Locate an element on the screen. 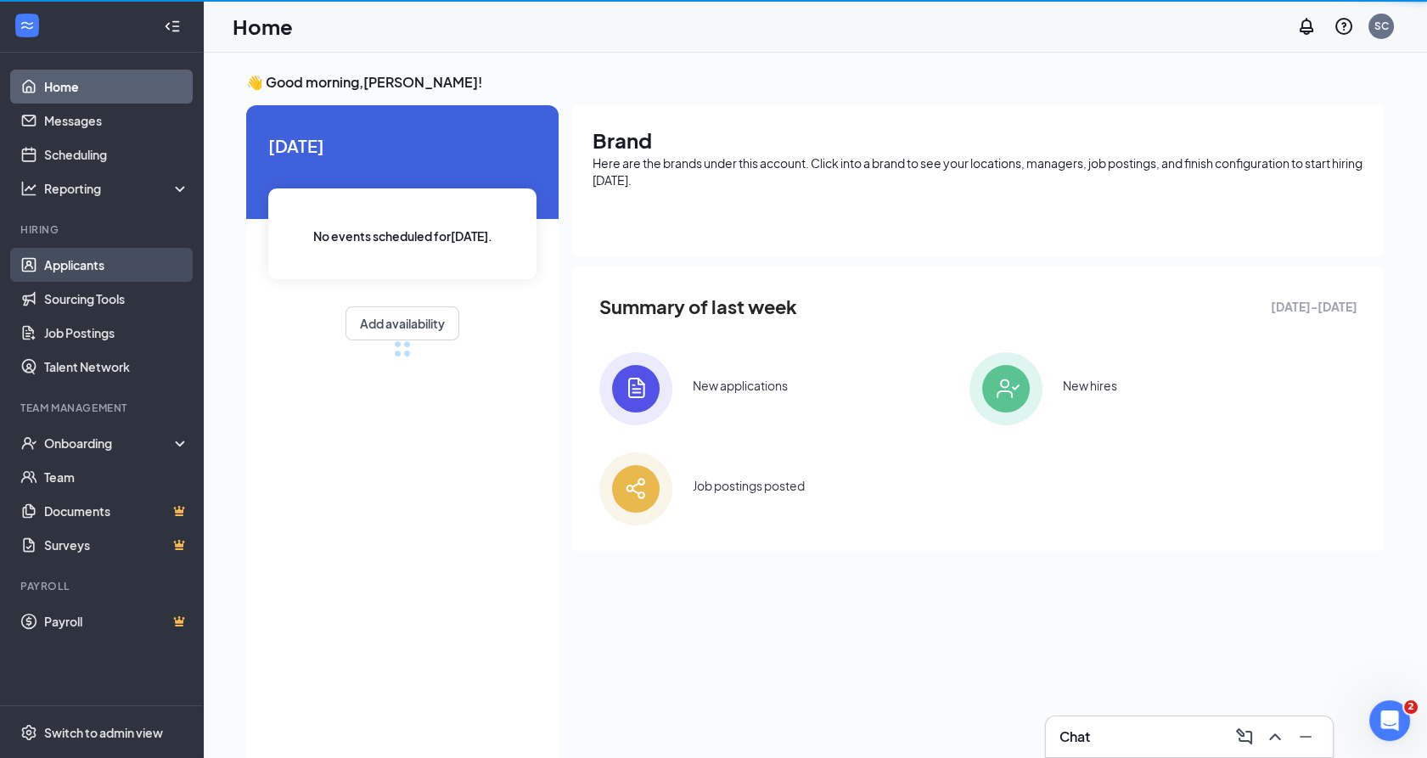  svg: WorkstreamLogo is located at coordinates (27, 25).